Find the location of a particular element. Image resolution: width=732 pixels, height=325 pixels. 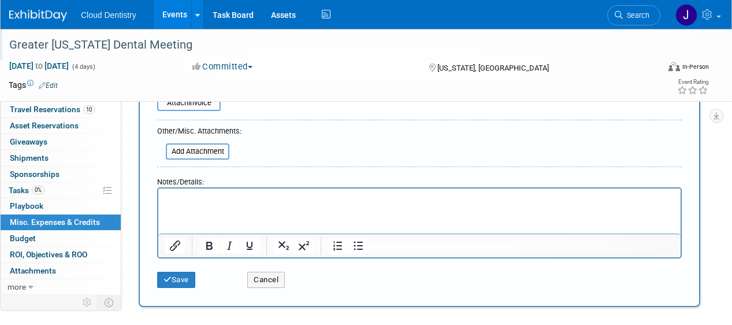

button: Underline is located at coordinates (250, 246).